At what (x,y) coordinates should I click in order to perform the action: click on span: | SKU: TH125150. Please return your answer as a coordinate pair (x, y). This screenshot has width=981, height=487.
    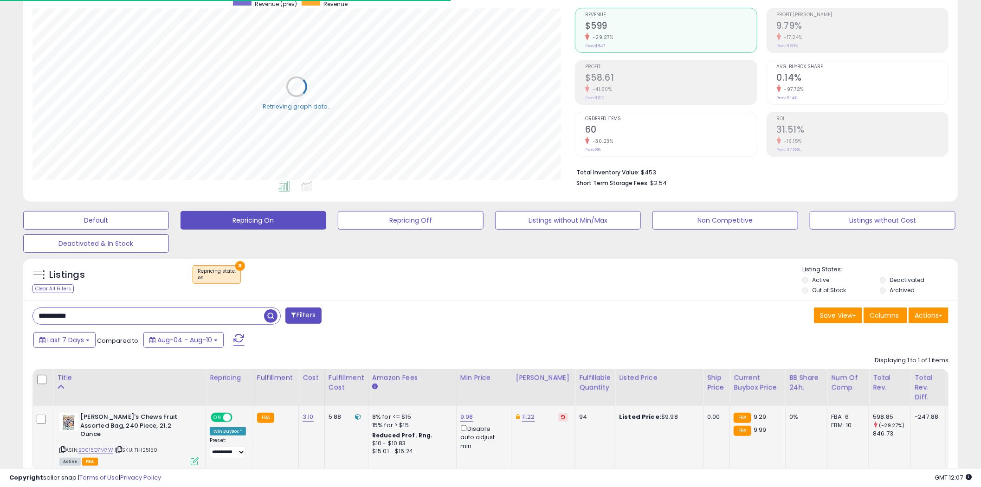
    Looking at the image, I should click on (136, 450).